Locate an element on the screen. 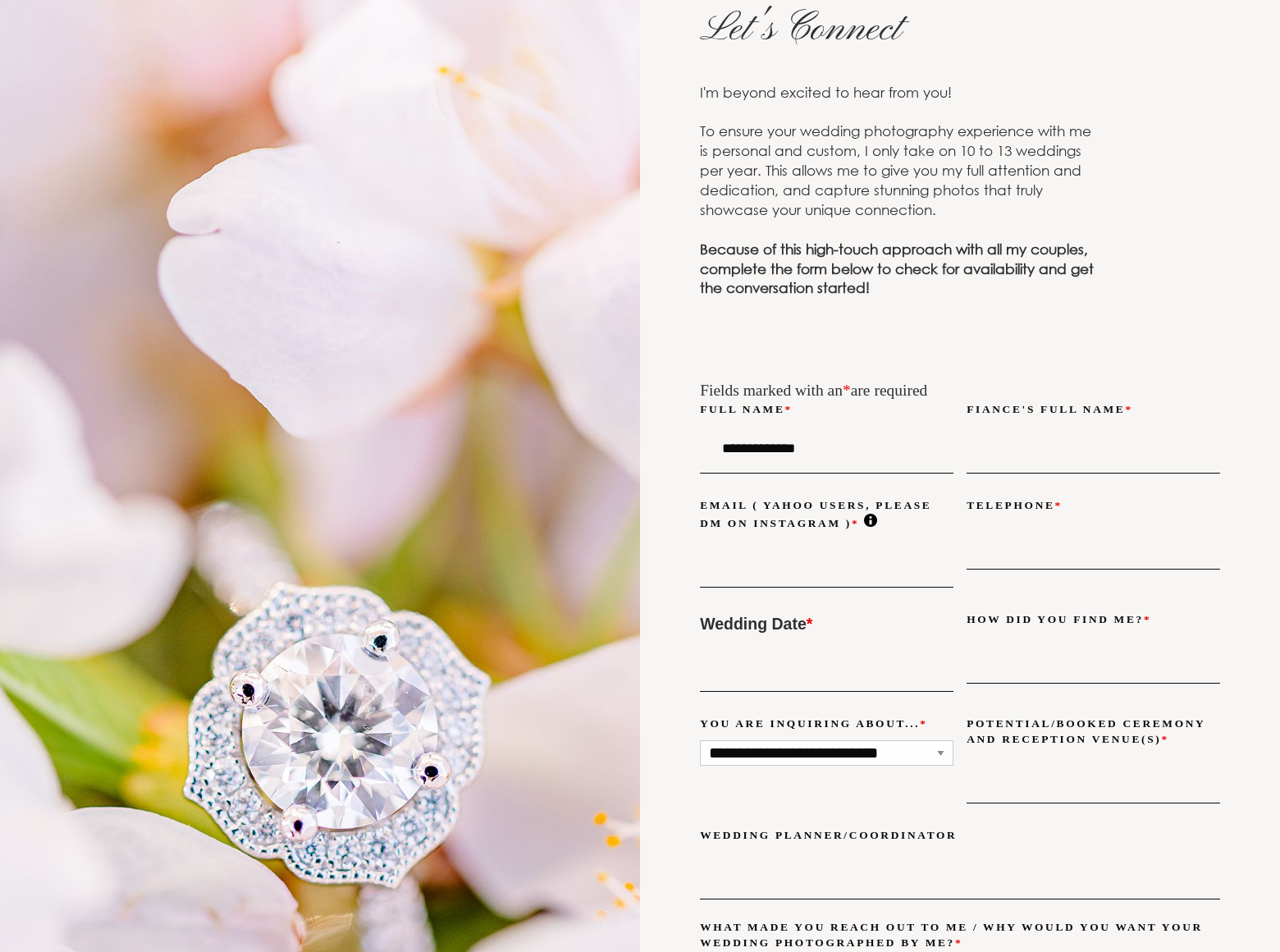 This screenshot has width=1280, height=952. label: How did you find me? is located at coordinates (1058, 620).